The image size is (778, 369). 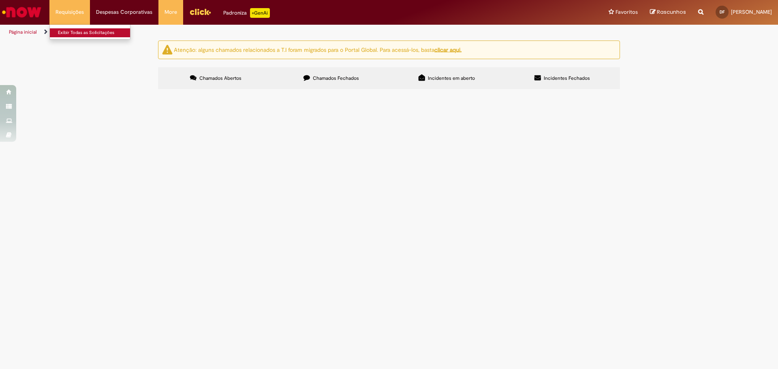 I want to click on a: clicar aqui., so click(x=448, y=49).